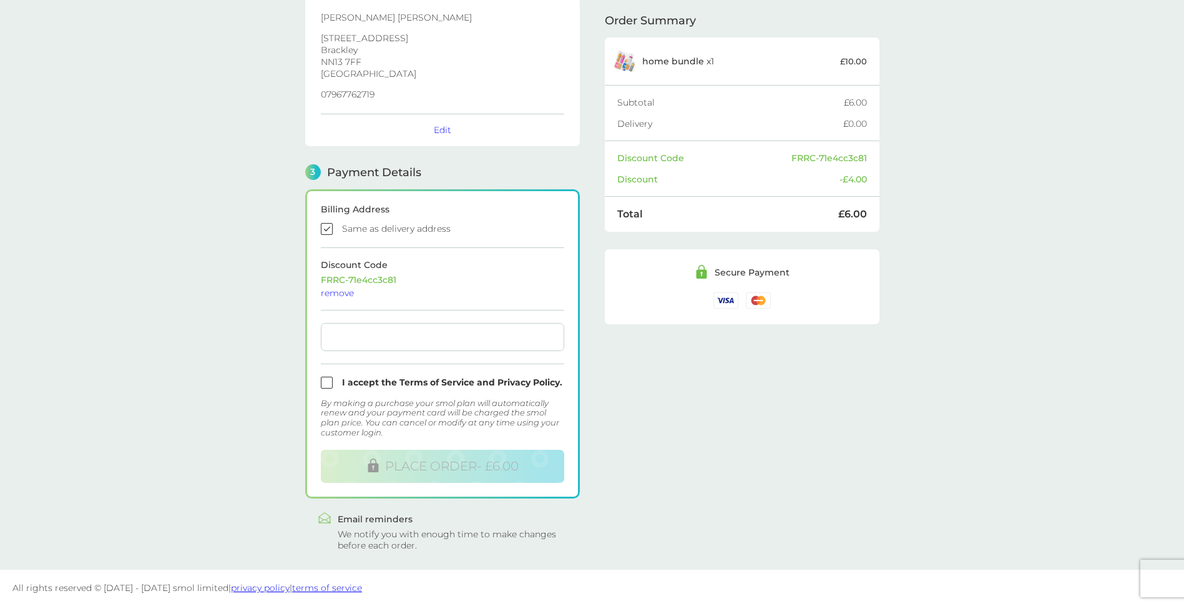  Describe the element at coordinates (650, 21) in the screenshot. I see `span: Order Summary` at that location.